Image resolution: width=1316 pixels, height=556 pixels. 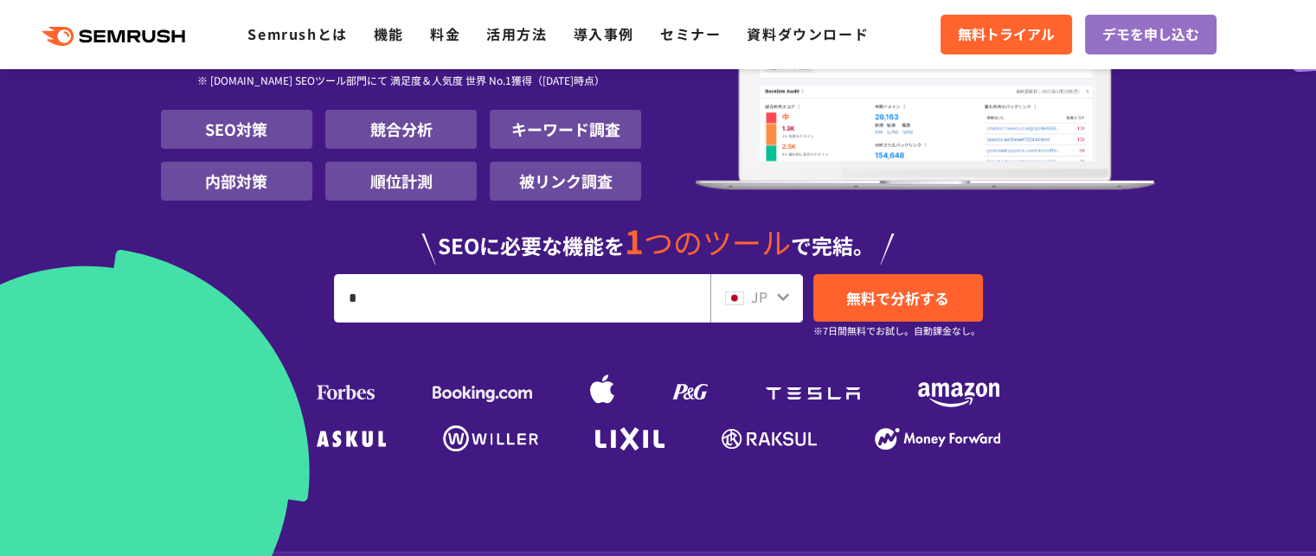 I want to click on input: URL、キーワードを入力してください, so click(x=522, y=298).